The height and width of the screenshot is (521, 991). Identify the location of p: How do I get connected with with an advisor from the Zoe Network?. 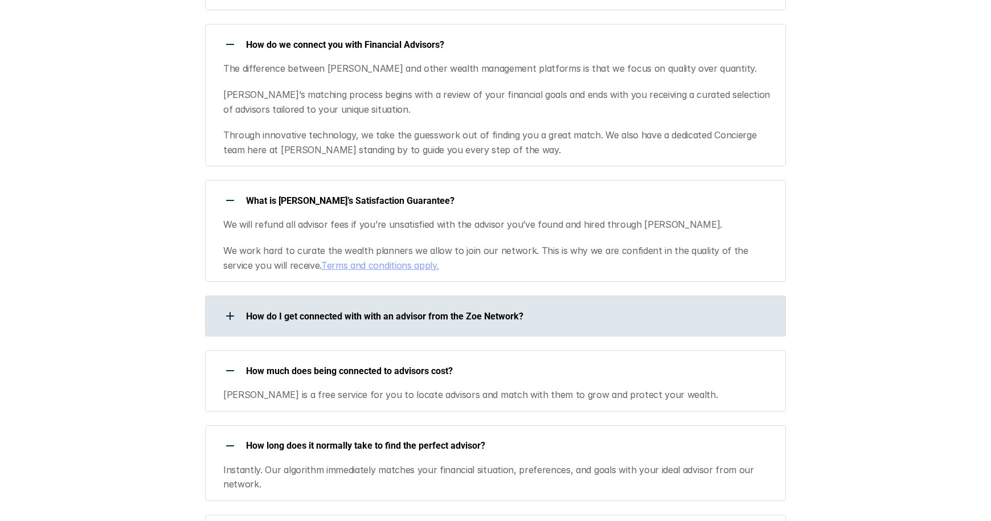
(508, 316).